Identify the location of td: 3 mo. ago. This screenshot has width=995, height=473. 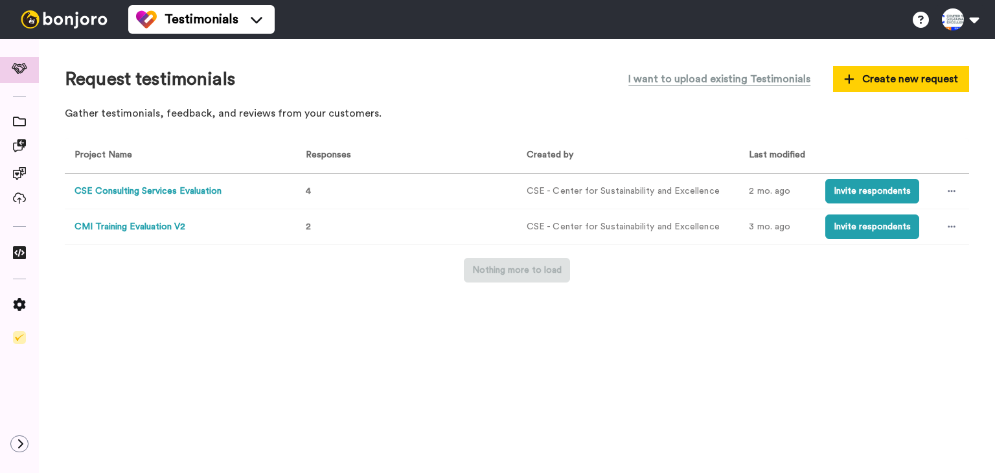
(778, 227).